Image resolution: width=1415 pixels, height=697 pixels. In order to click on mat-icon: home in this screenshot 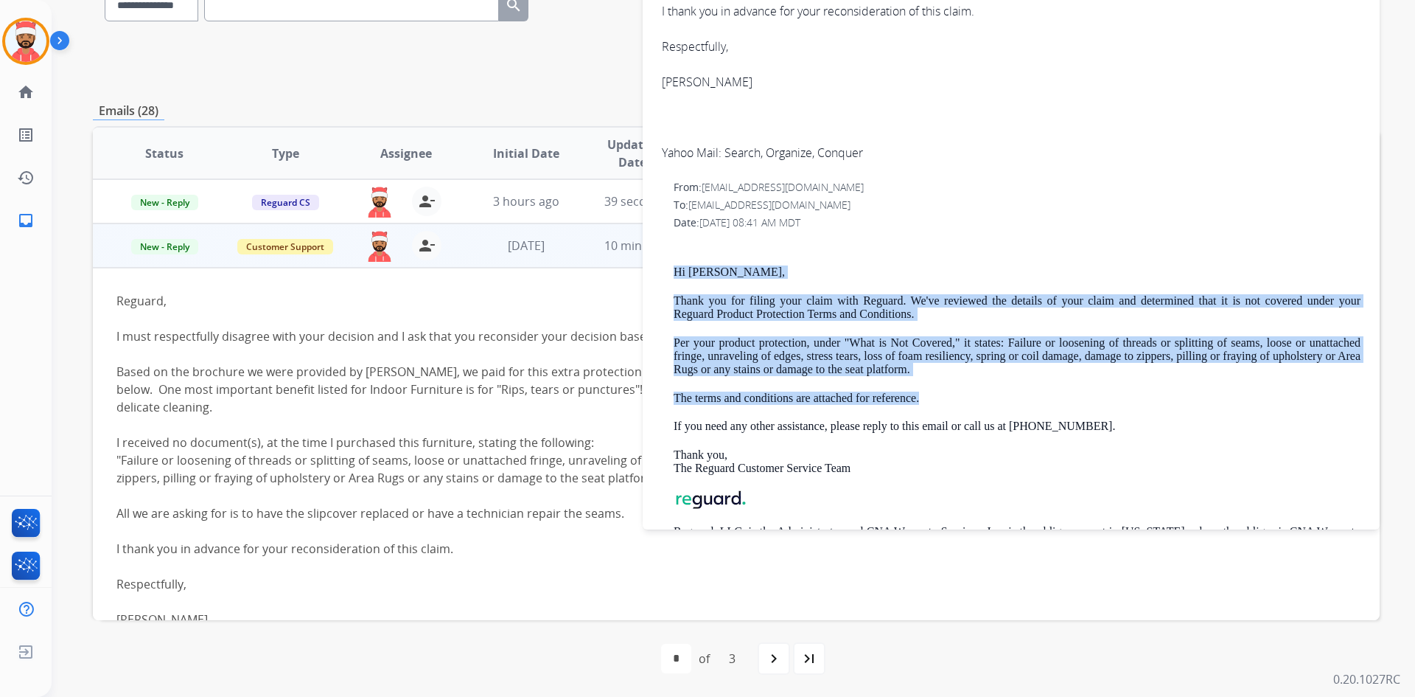, I will do `click(26, 92)`.